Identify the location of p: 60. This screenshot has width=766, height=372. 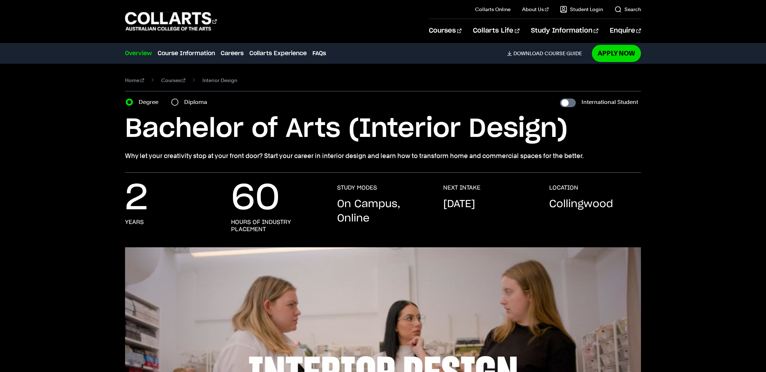
(255, 198).